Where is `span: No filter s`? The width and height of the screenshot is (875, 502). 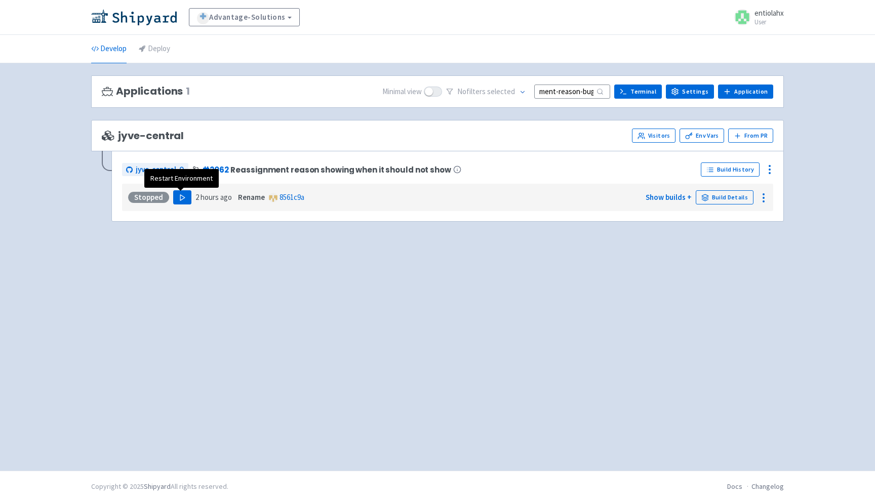
span: No filter s is located at coordinates (486, 92).